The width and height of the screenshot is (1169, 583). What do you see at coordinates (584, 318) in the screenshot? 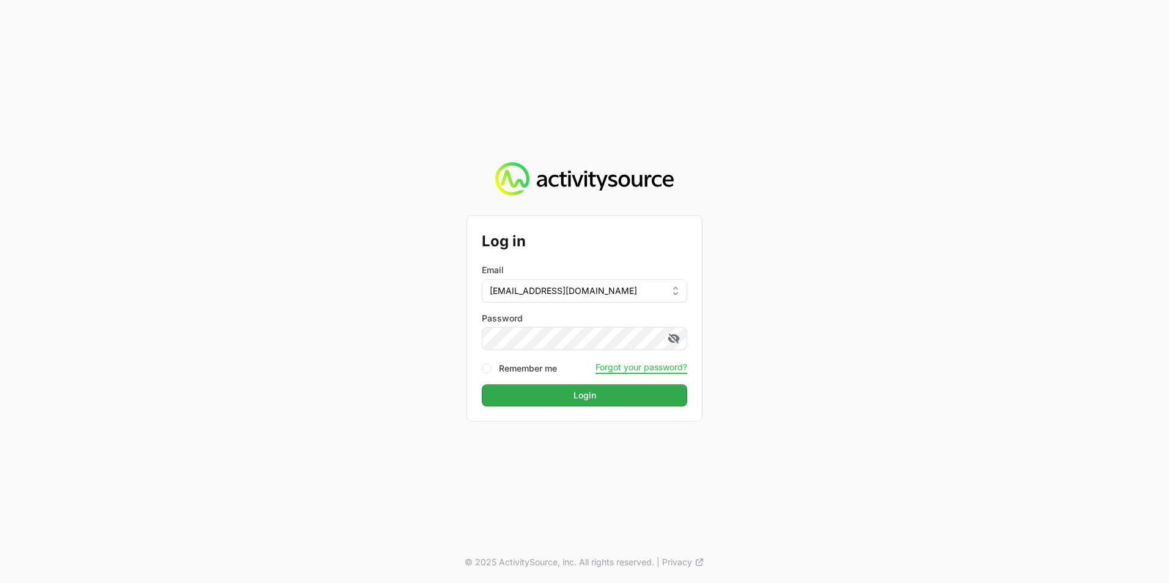
I see `label: Password` at bounding box center [584, 318].